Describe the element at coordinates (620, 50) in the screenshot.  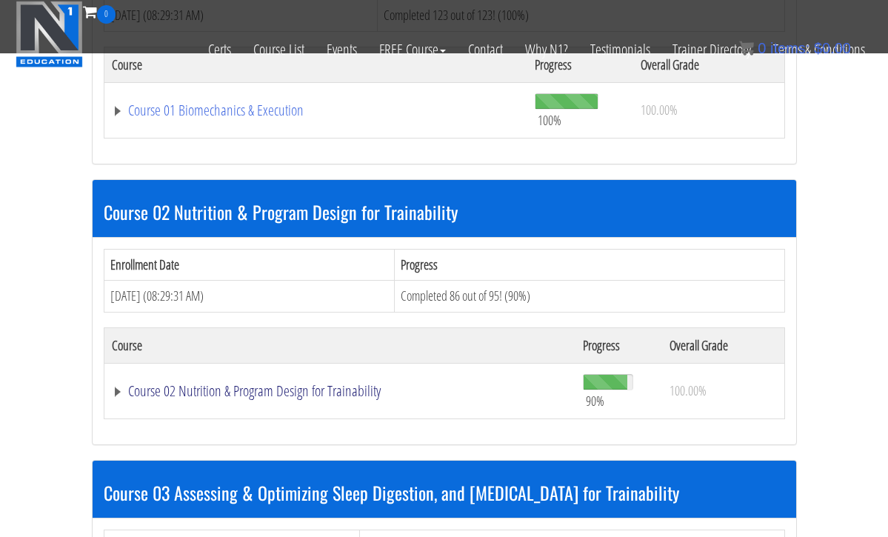
I see `a: Testimonials` at that location.